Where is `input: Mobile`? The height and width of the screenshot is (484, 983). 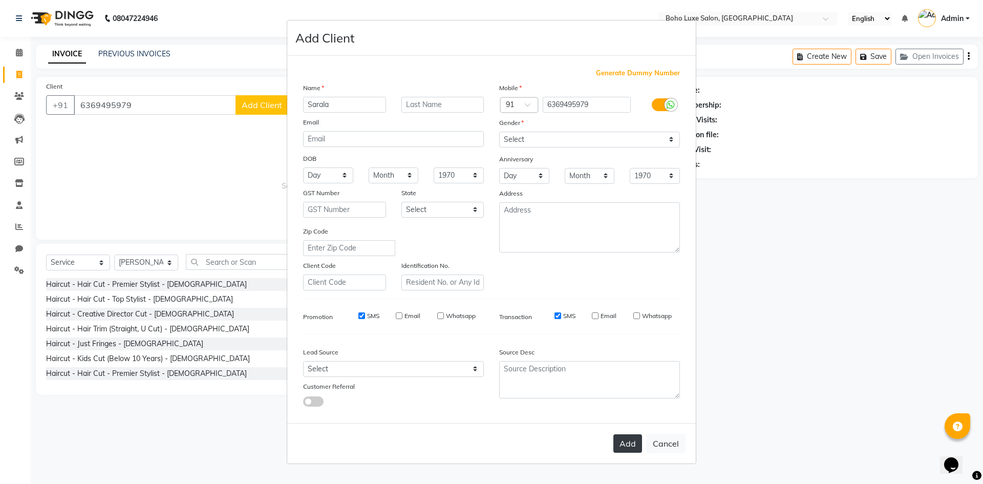 input: Mobile is located at coordinates (587, 104).